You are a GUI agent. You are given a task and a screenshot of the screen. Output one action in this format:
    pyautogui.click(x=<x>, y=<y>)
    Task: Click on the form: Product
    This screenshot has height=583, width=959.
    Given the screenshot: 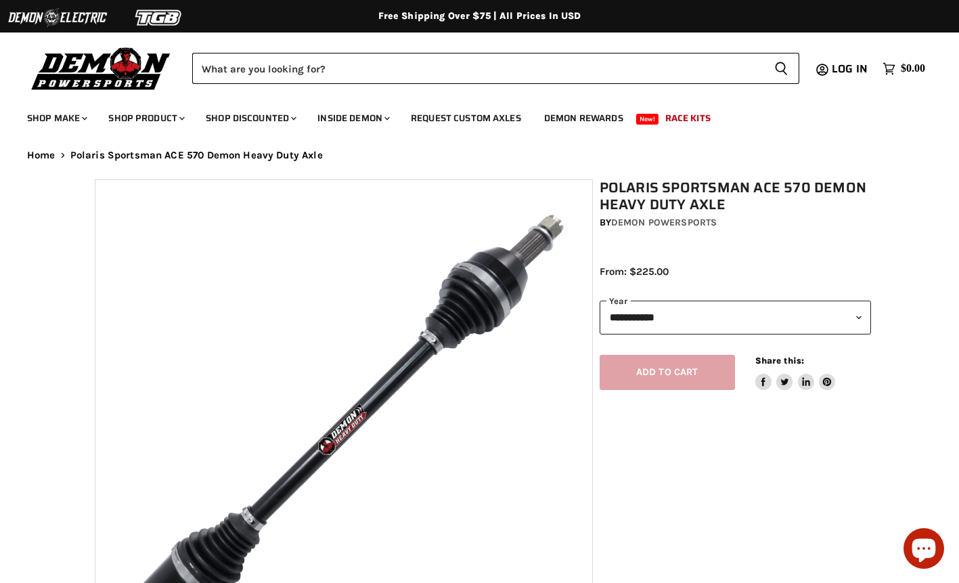 What is the action you would take?
    pyautogui.click(x=495, y=68)
    